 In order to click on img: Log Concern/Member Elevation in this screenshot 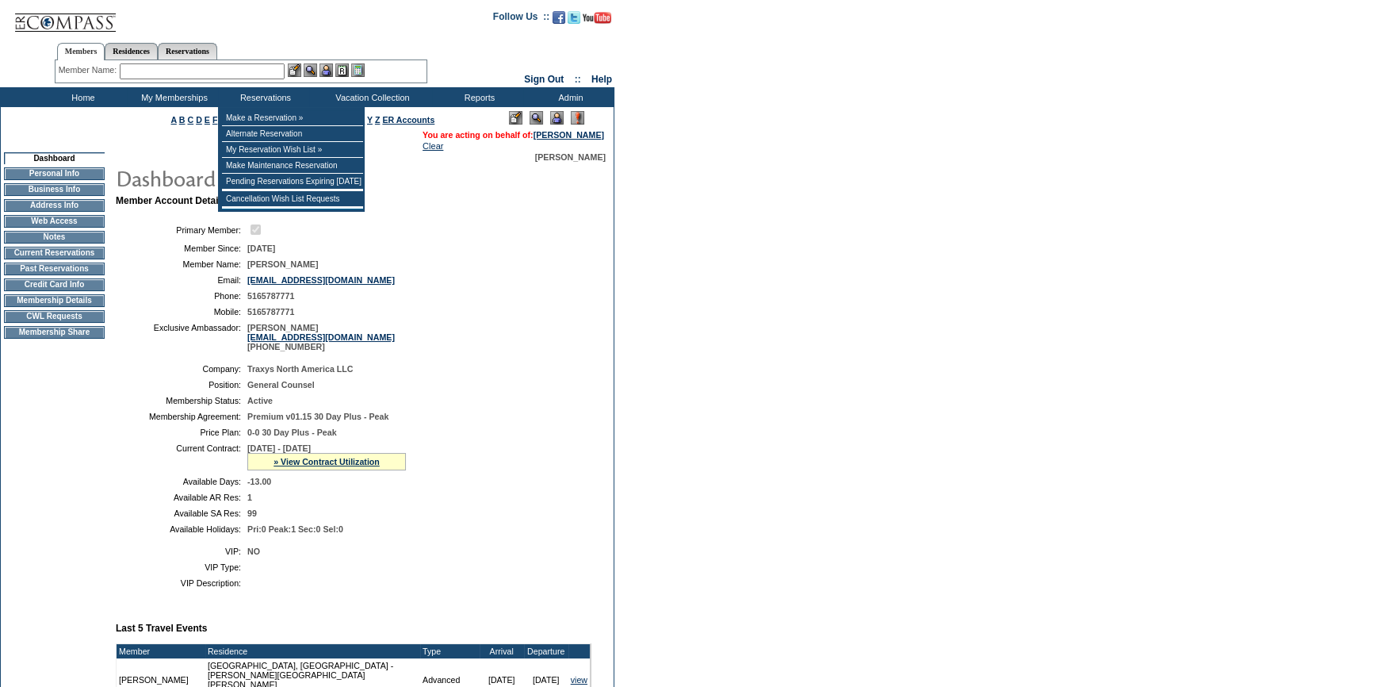, I will do `click(577, 117)`.